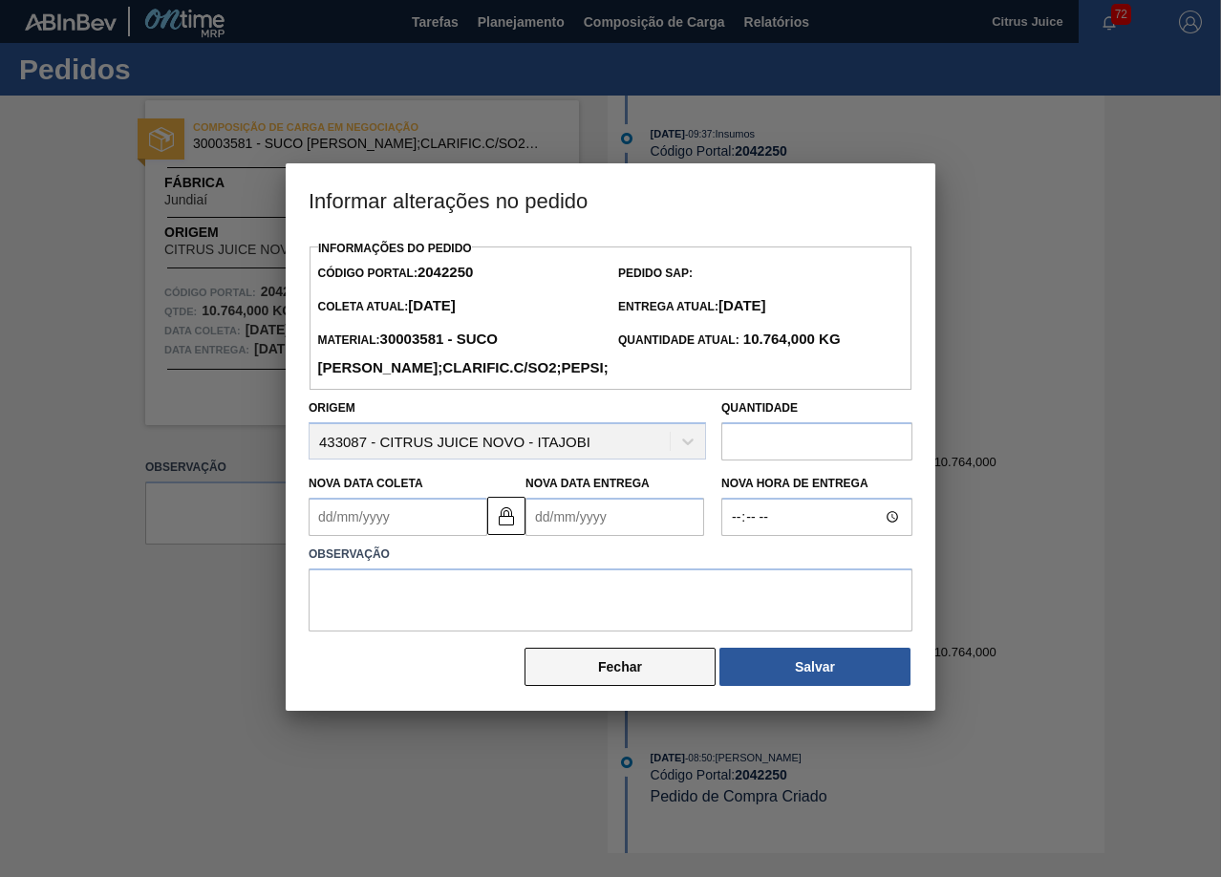  I want to click on button: locked, so click(507, 516).